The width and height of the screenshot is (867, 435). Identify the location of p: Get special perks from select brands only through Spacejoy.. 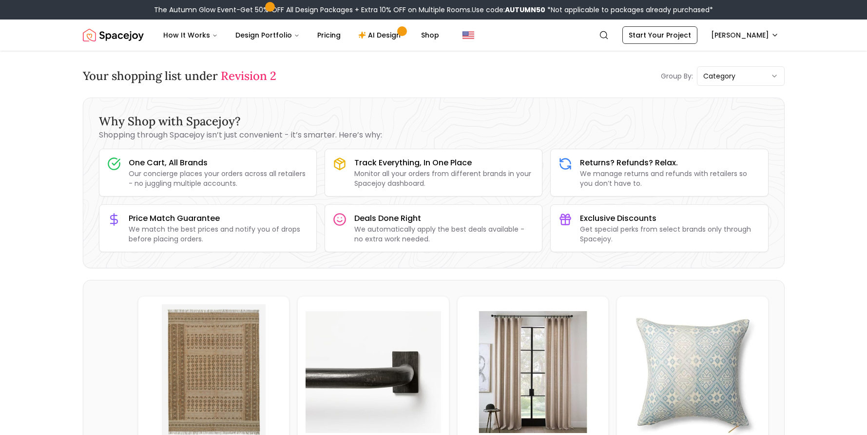
(670, 234).